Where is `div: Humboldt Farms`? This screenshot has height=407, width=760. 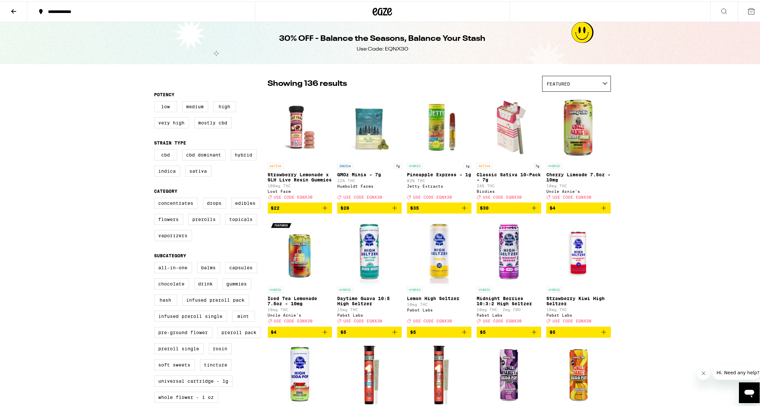 div: Humboldt Farms is located at coordinates (369, 185).